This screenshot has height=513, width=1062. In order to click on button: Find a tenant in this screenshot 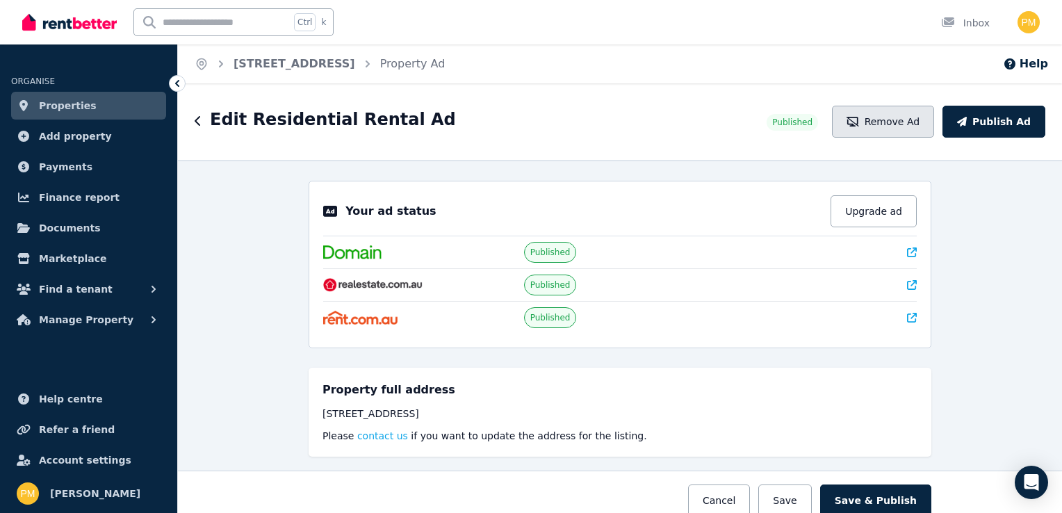, I will do `click(88, 289)`.